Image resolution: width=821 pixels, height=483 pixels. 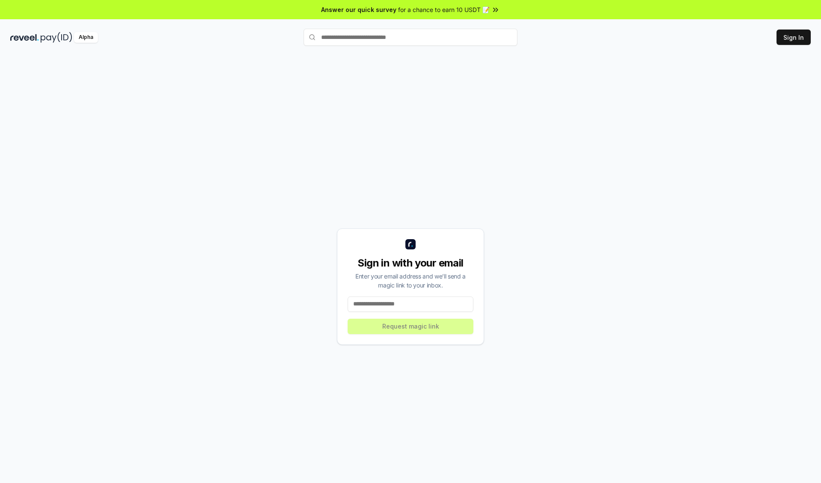 I want to click on div: Sign in with your email, so click(x=411, y=263).